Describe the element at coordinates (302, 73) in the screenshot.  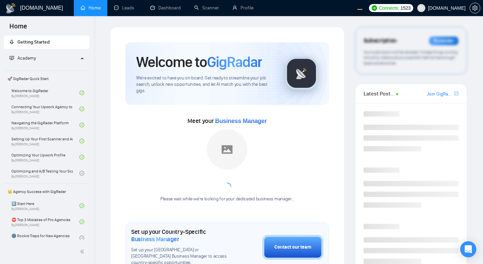
I see `img: gigradar-logo.png` at that location.